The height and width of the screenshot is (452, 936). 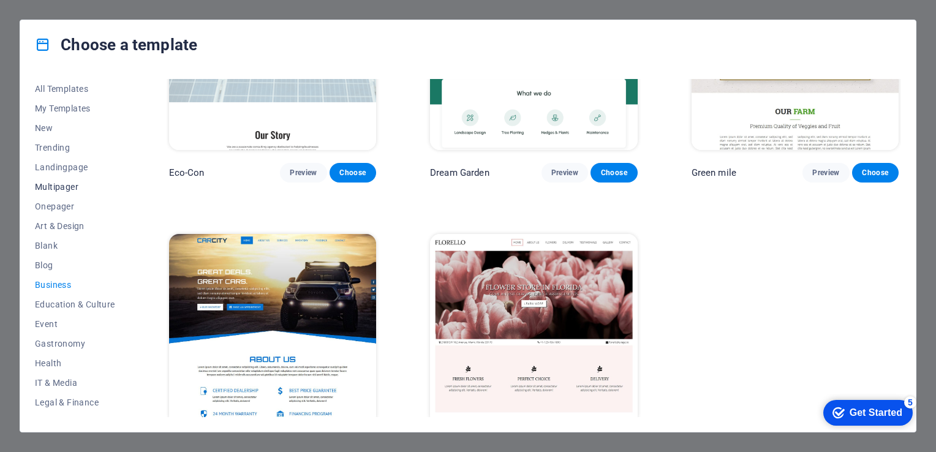 I want to click on span: Landingpage, so click(x=75, y=167).